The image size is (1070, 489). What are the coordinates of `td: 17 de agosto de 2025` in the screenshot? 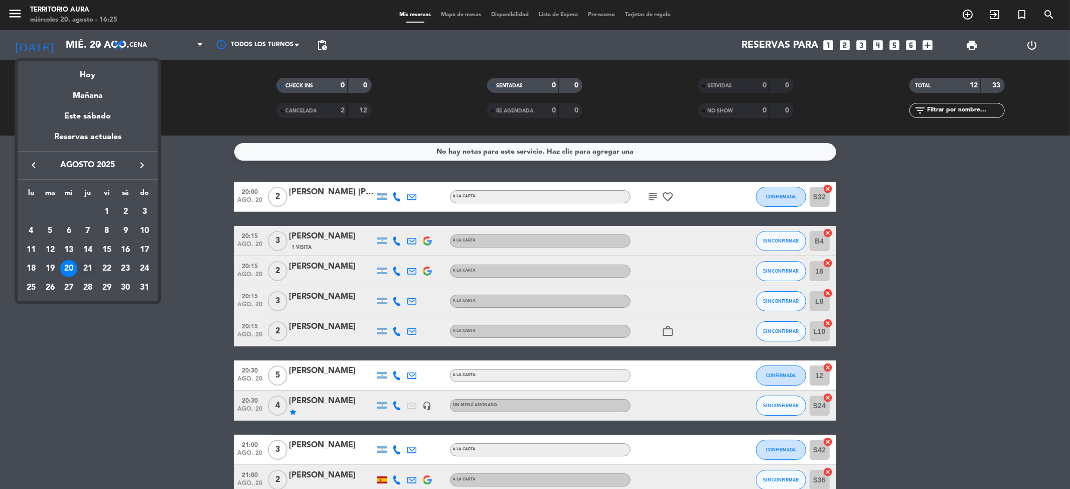 It's located at (145, 250).